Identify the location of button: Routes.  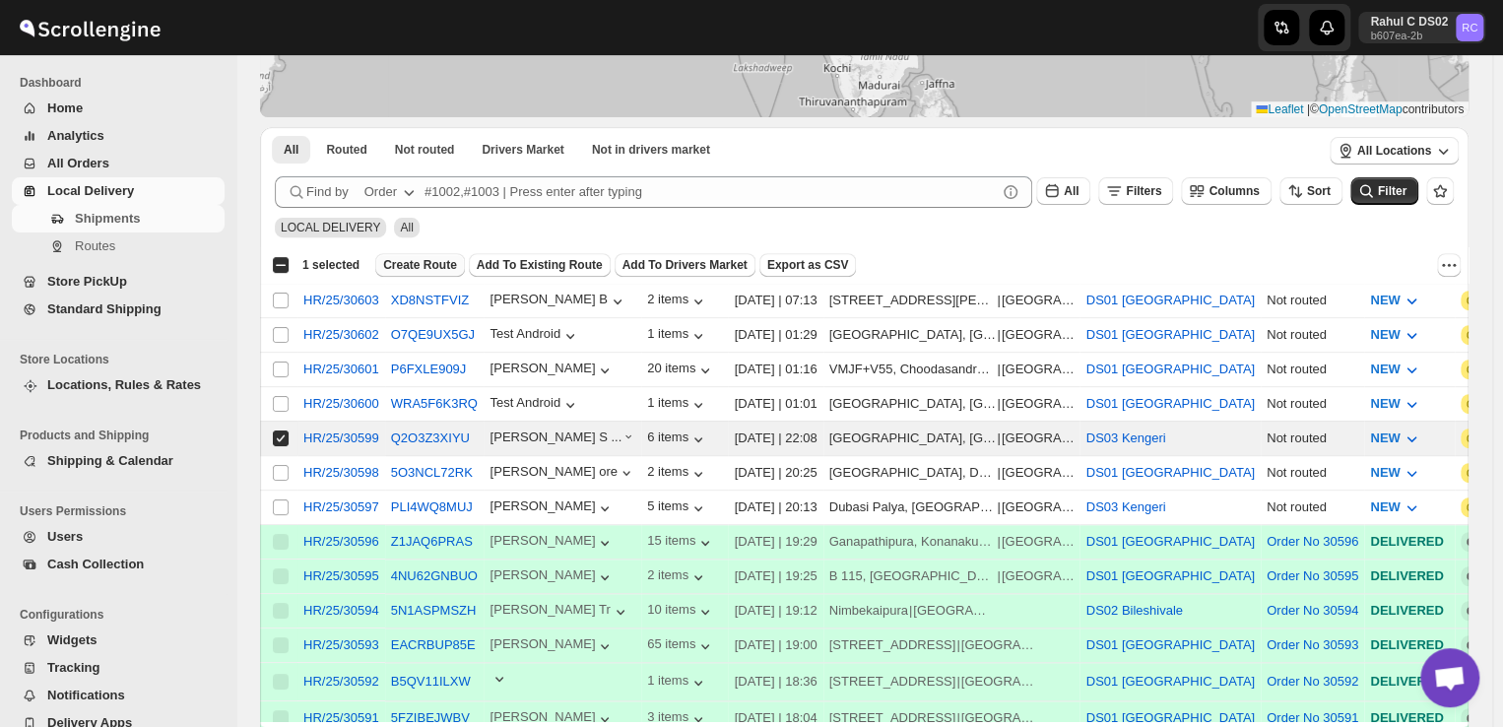
(118, 246).